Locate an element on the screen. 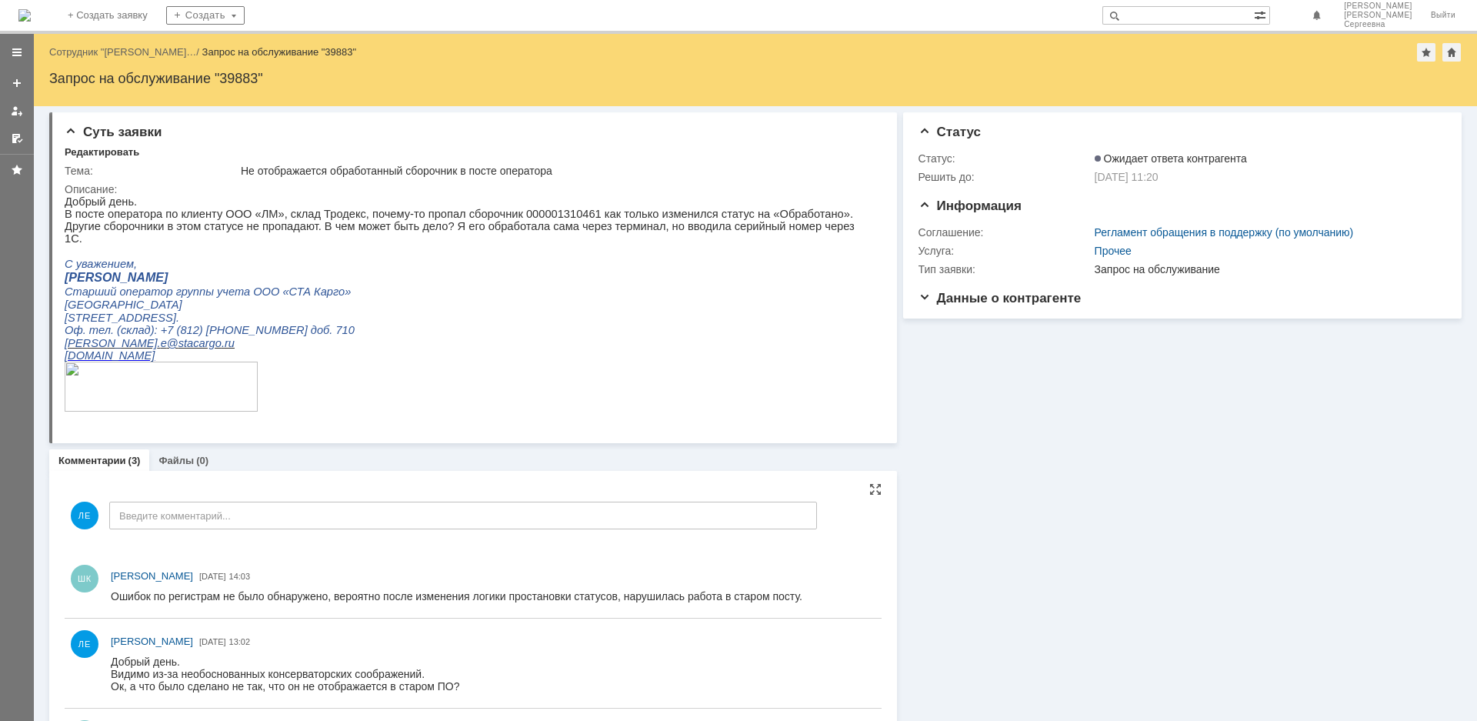 Image resolution: width=1477 pixels, height=721 pixels. div: Тип заявки: is located at coordinates (1004, 269).